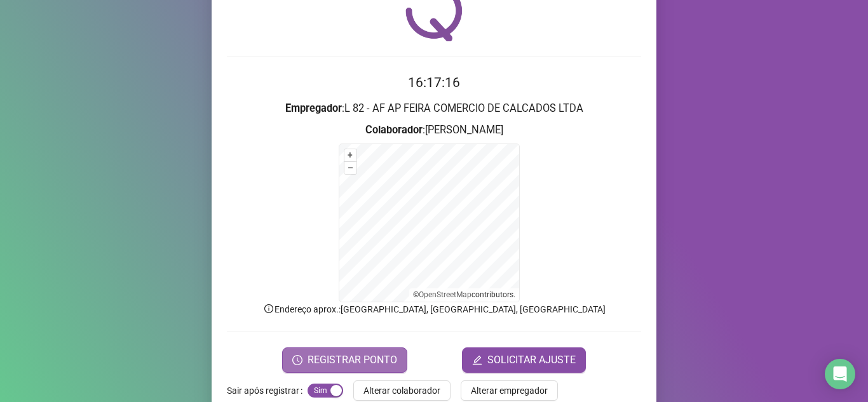 Image resolution: width=868 pixels, height=402 pixels. What do you see at coordinates (394, 130) in the screenshot?
I see `strong: Colaborador` at bounding box center [394, 130].